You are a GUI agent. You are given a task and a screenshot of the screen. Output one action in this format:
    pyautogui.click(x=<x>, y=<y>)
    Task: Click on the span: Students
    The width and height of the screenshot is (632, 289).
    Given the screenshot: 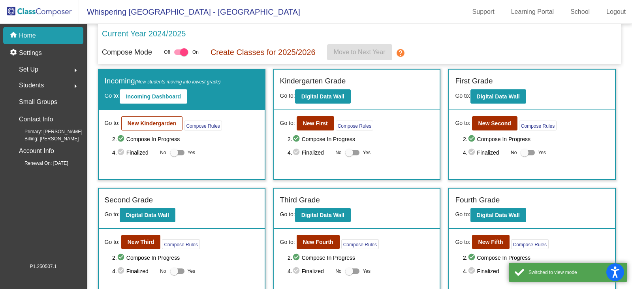 What is the action you would take?
    pyautogui.click(x=31, y=85)
    